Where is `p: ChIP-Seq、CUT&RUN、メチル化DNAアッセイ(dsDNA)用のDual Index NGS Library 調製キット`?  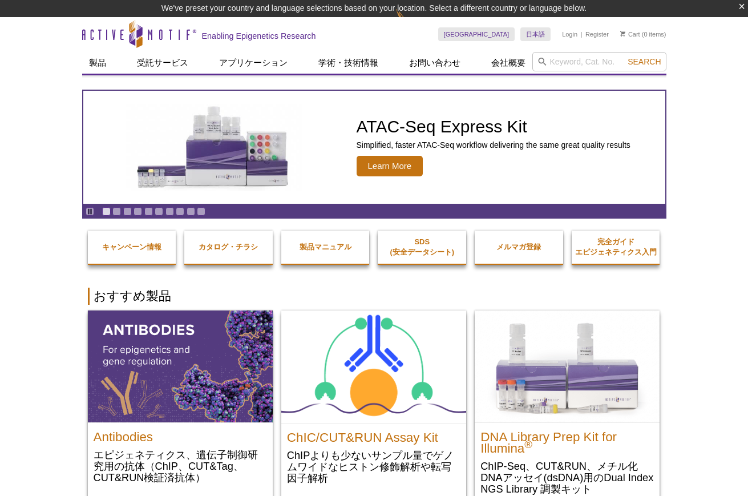
p: ChIP-Seq、CUT&RUN、メチル化DNAアッセイ(dsDNA)用のDual Index NGS Library 調製キット is located at coordinates (567, 477).